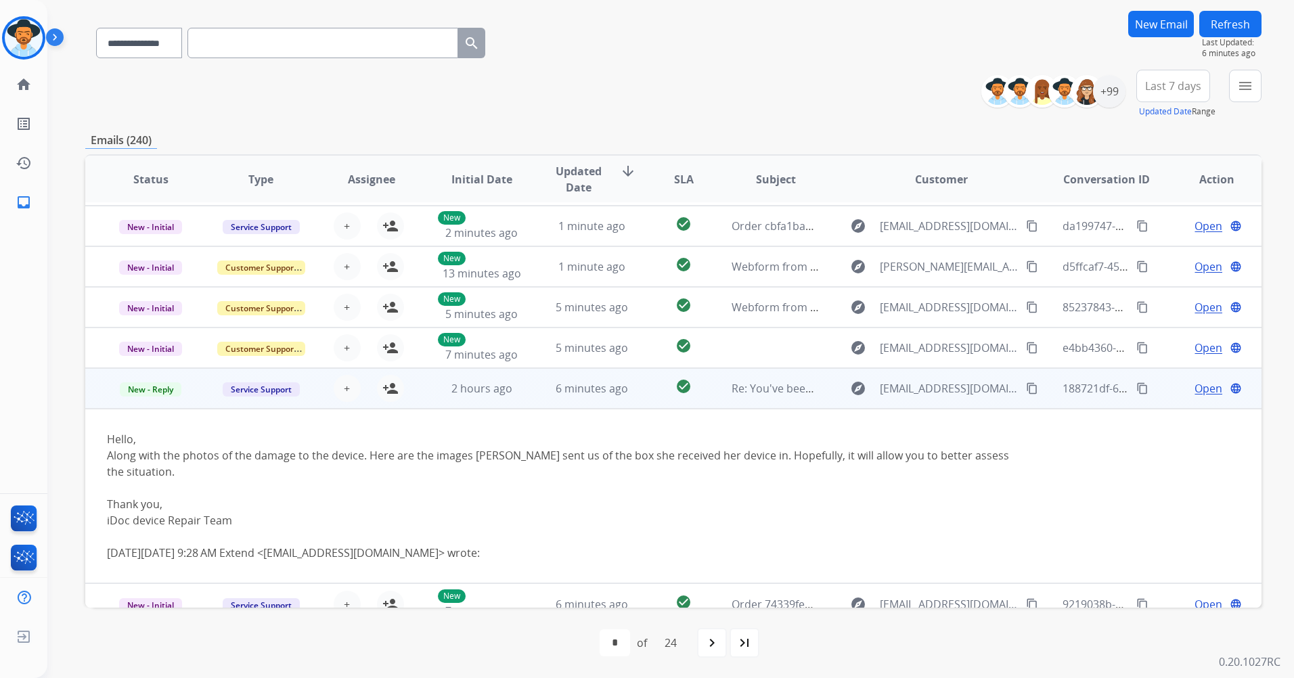 Image resolution: width=1294 pixels, height=678 pixels. Describe the element at coordinates (850, 226) in the screenshot. I see `span: Order cbfa1ba6-7596-41cf-ad5e-c5d17cb17e35` at that location.